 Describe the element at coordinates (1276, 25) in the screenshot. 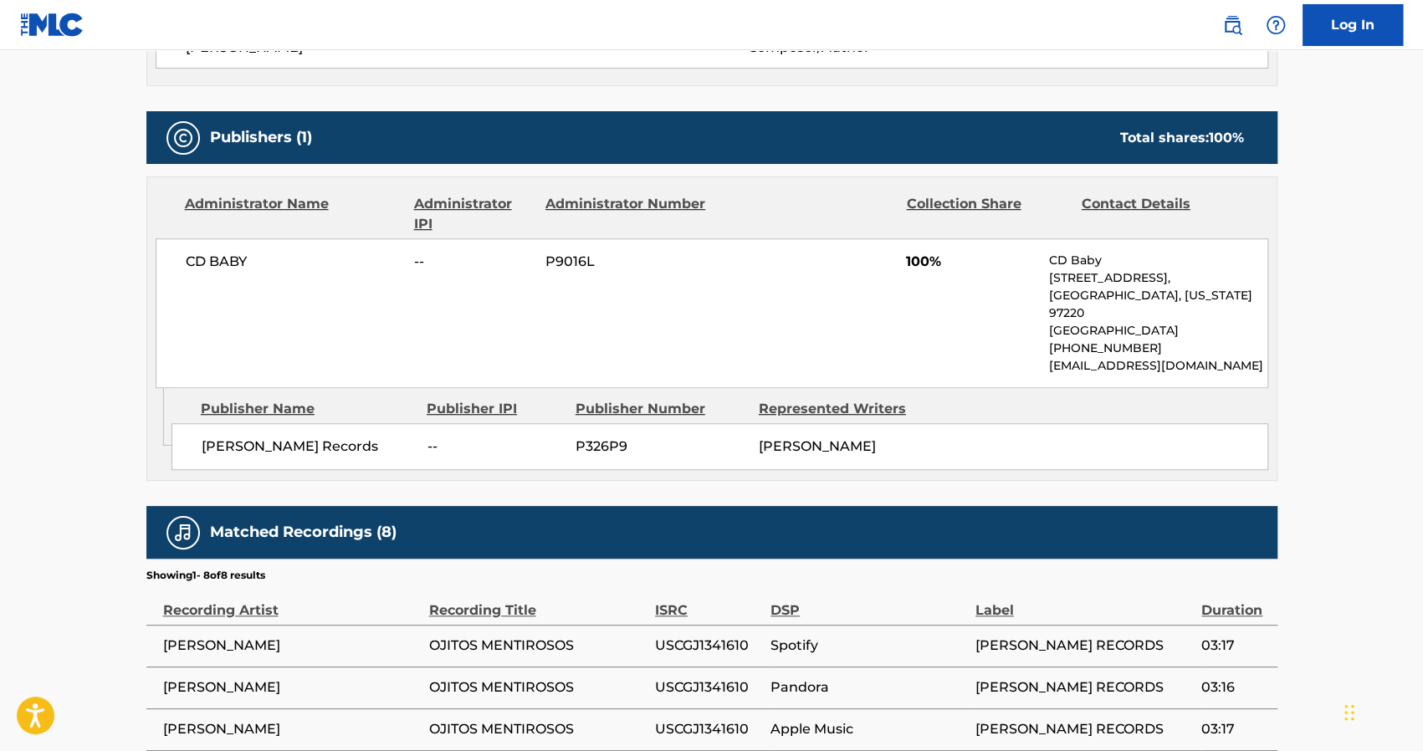

I see `div: Help` at that location.